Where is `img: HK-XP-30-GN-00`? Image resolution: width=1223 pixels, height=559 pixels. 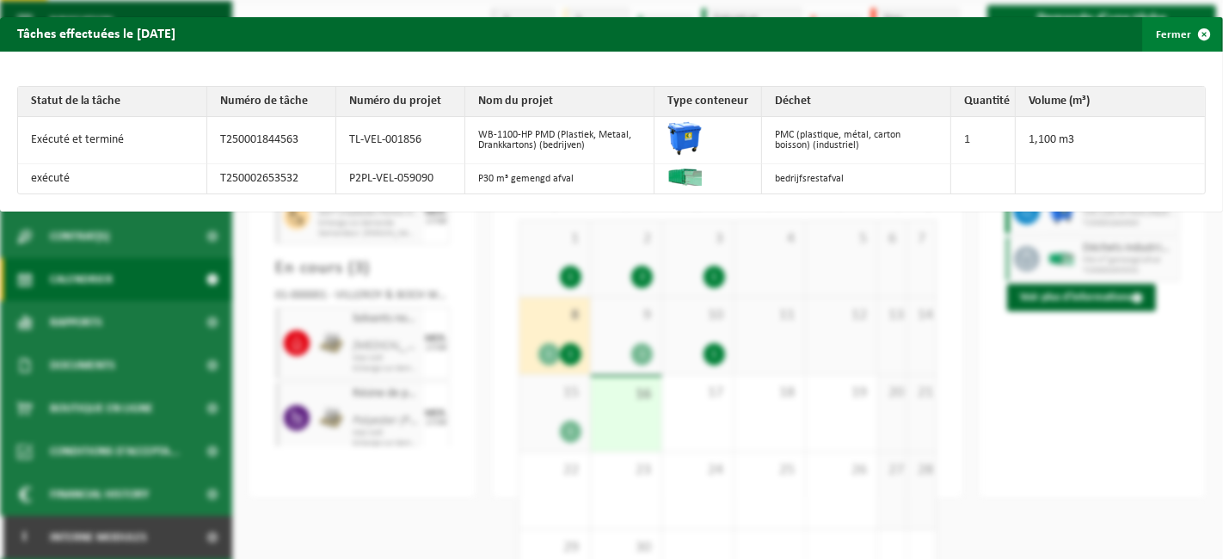
img: HK-XP-30-GN-00 is located at coordinates (685, 177).